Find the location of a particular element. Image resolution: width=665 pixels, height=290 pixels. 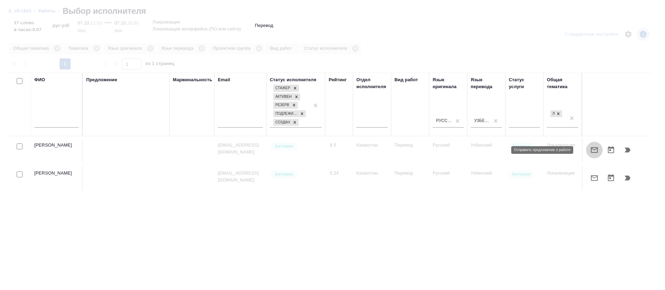

div: Маржинальность is located at coordinates (192, 80).